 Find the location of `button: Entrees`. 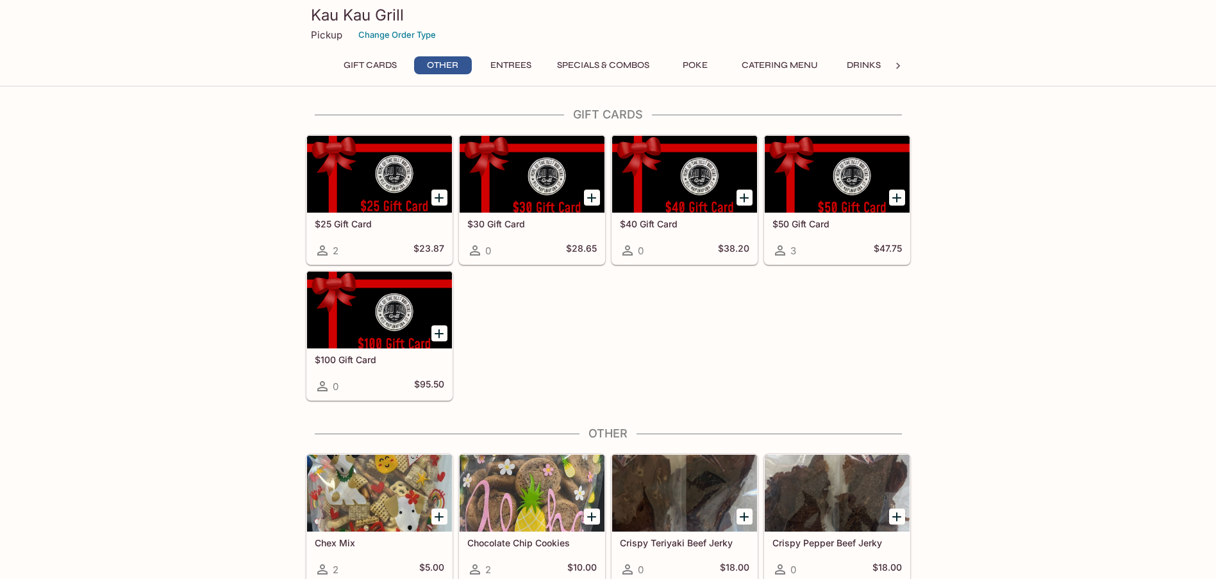

button: Entrees is located at coordinates (511, 65).